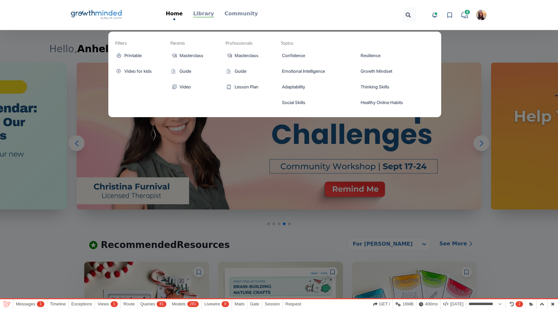 The width and height of the screenshot is (558, 309). What do you see at coordinates (357, 44) in the screenshot?
I see `div: Topics` at bounding box center [357, 44].